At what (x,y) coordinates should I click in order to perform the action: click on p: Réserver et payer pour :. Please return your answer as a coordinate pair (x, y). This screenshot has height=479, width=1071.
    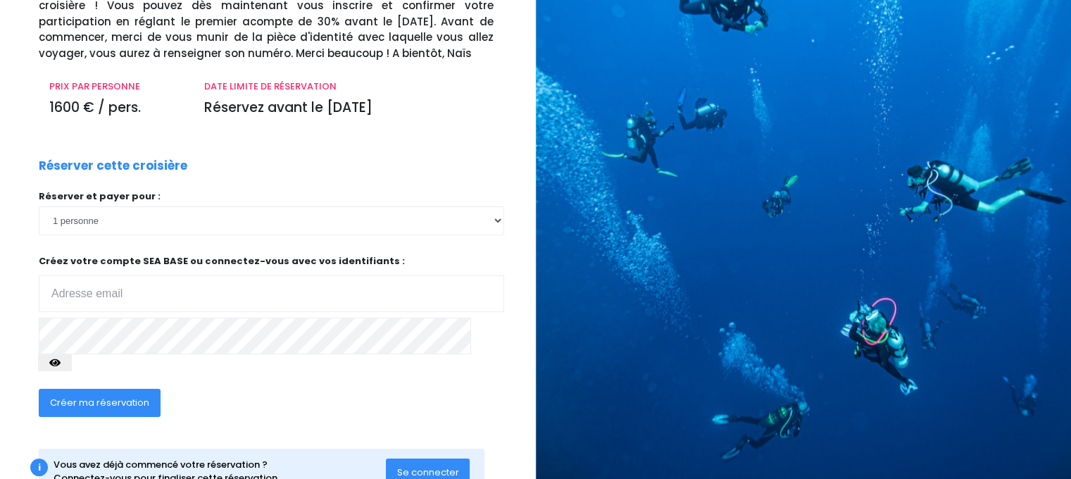
    Looking at the image, I should click on (271, 196).